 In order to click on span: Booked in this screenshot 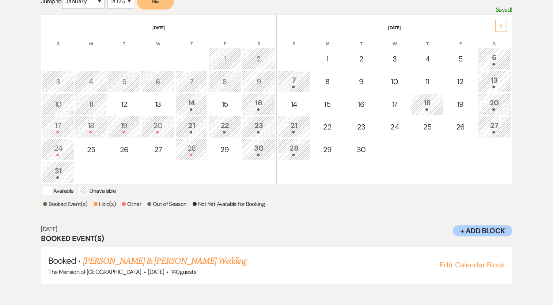, I will do `click(62, 260)`.